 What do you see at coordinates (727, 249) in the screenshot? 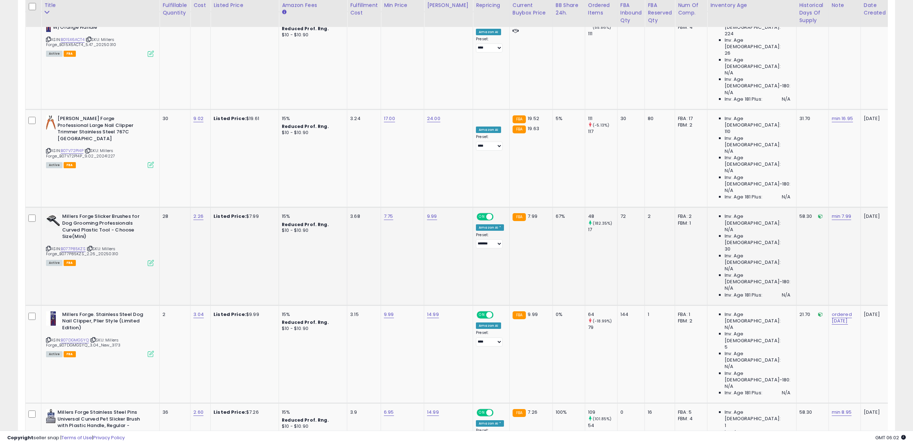
I see `span: 30` at bounding box center [727, 249].